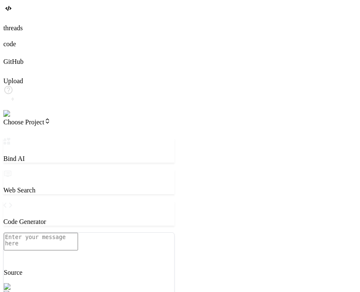 The height and width of the screenshot is (292, 360). Describe the element at coordinates (24, 287) in the screenshot. I see `img: Pick Models` at that location.